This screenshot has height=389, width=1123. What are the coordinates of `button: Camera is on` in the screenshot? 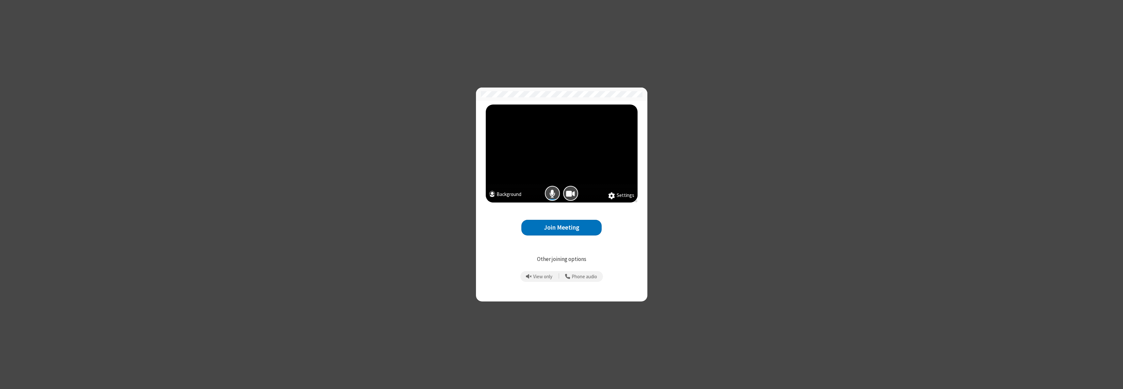 It's located at (571, 193).